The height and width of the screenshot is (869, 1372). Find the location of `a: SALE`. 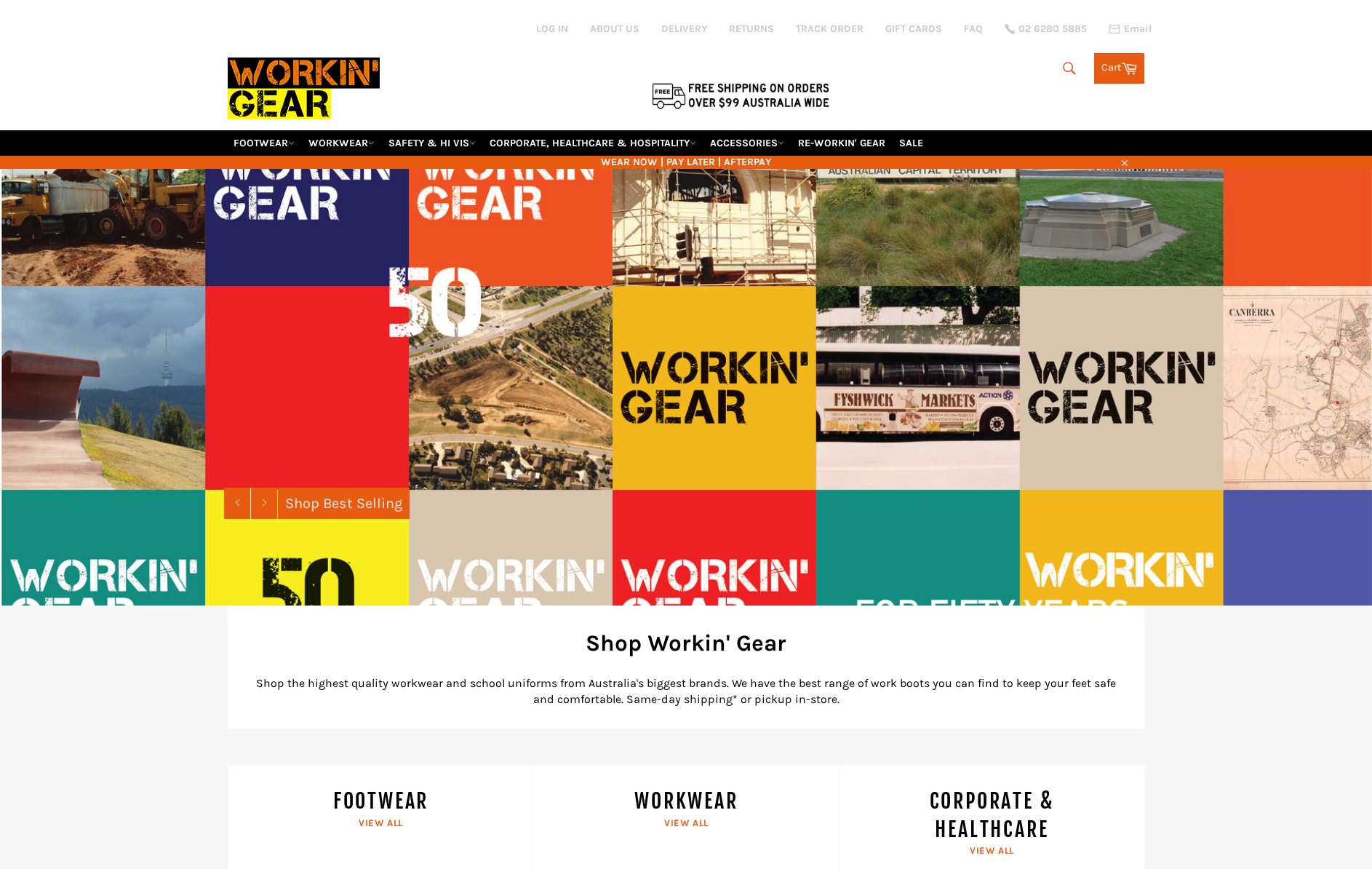

a: SALE is located at coordinates (911, 143).